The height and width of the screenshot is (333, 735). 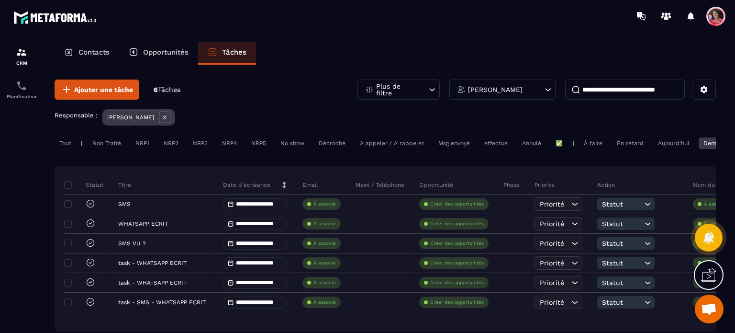 What do you see at coordinates (22, 63) in the screenshot?
I see `p: CRM` at bounding box center [22, 63].